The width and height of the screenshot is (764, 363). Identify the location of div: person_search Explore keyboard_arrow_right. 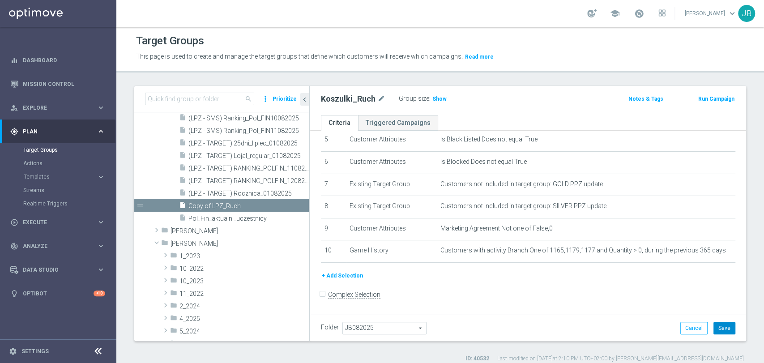
(58, 108).